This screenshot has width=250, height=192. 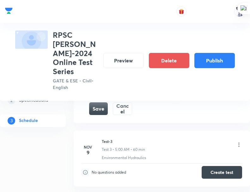 What do you see at coordinates (123, 149) in the screenshot?
I see `p: Test 3 • 5:00 AM • 60 min` at bounding box center [123, 149].